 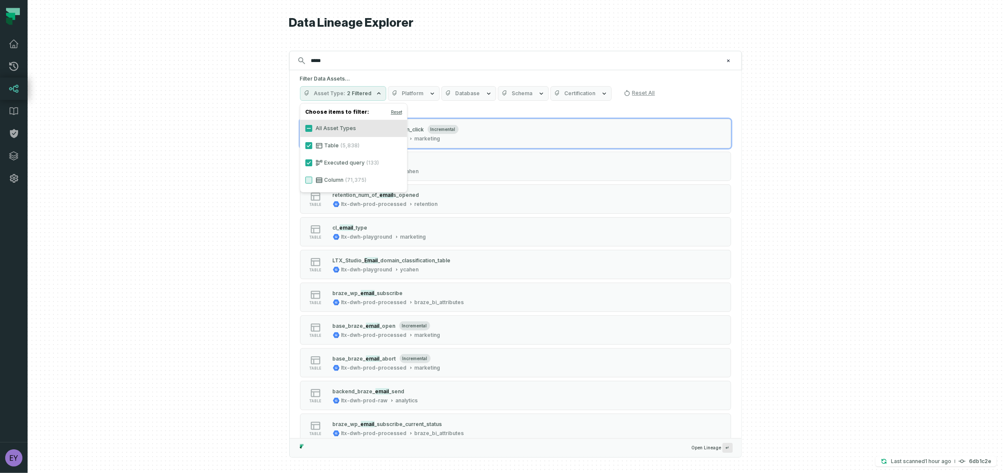 What do you see at coordinates (516, 79) in the screenshot?
I see `h5: Filter Data Assets...` at bounding box center [516, 79].